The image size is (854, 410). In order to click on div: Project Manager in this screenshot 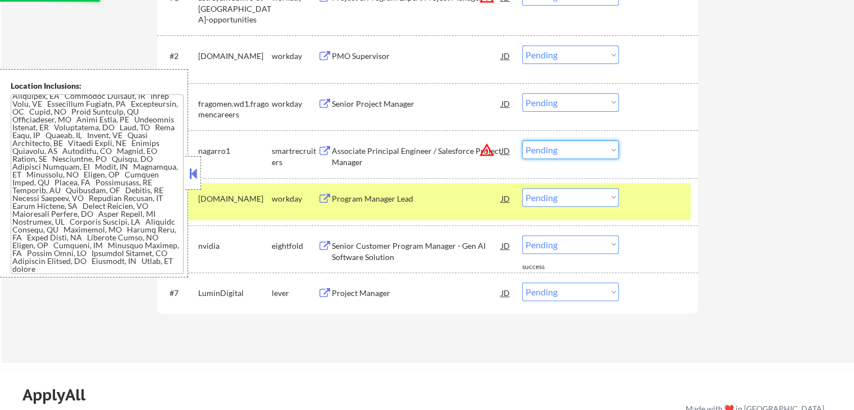, I will do `click(417, 293)`.